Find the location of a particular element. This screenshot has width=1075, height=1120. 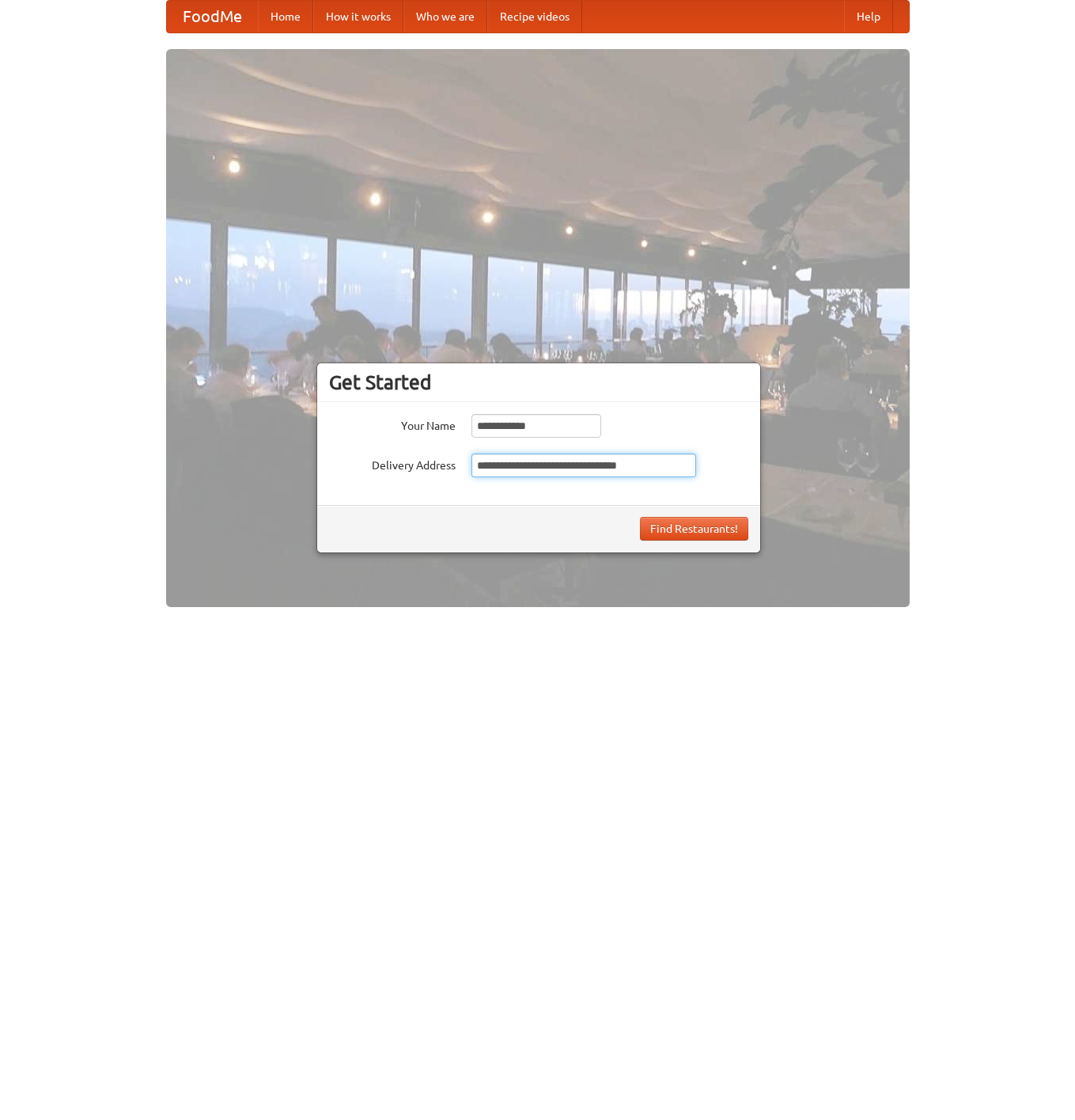

a: Home is located at coordinates (286, 17).